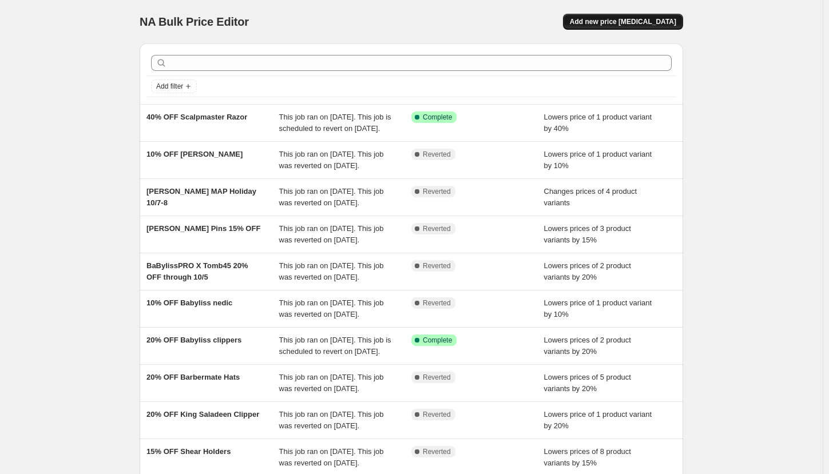  Describe the element at coordinates (197, 117) in the screenshot. I see `span: 40% OFF Scalpmaster Razor` at that location.